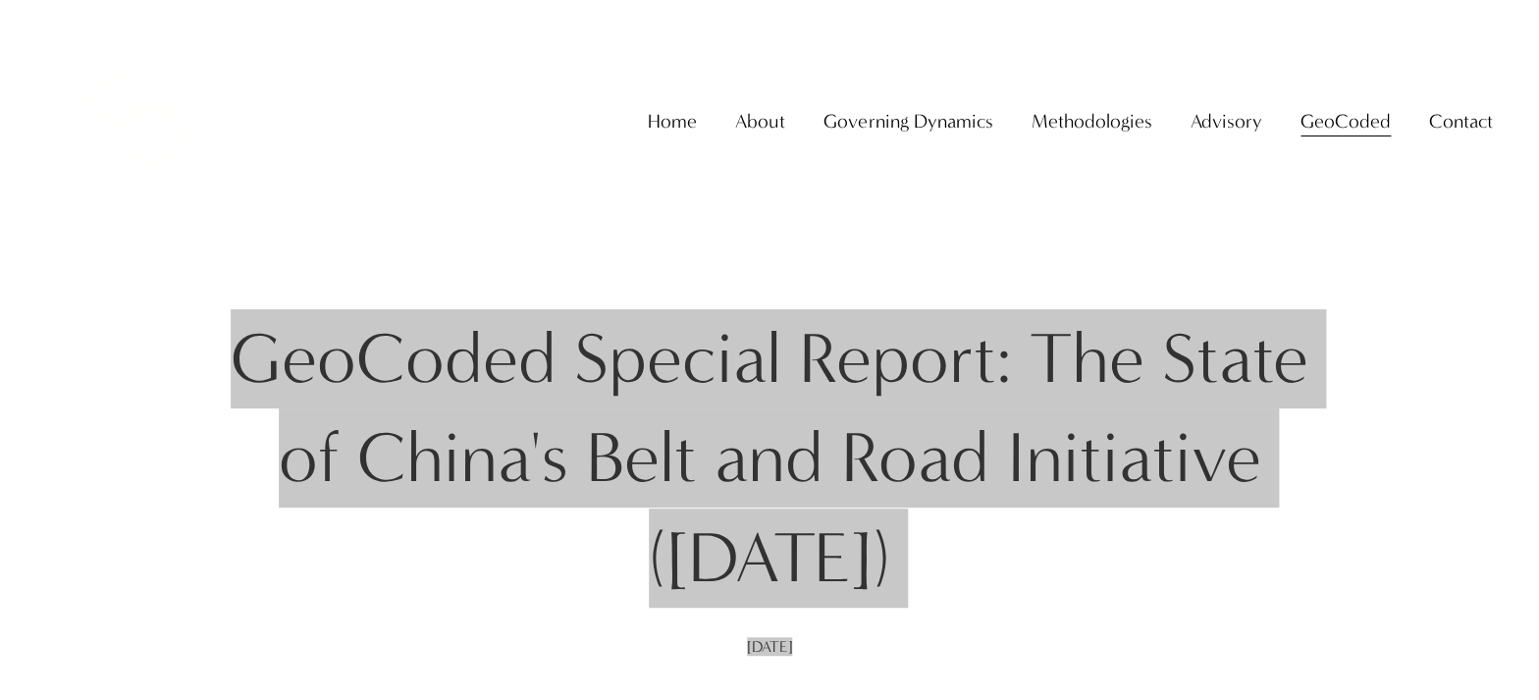 Image resolution: width=1539 pixels, height=700 pixels. Describe the element at coordinates (760, 122) in the screenshot. I see `span: About` at that location.